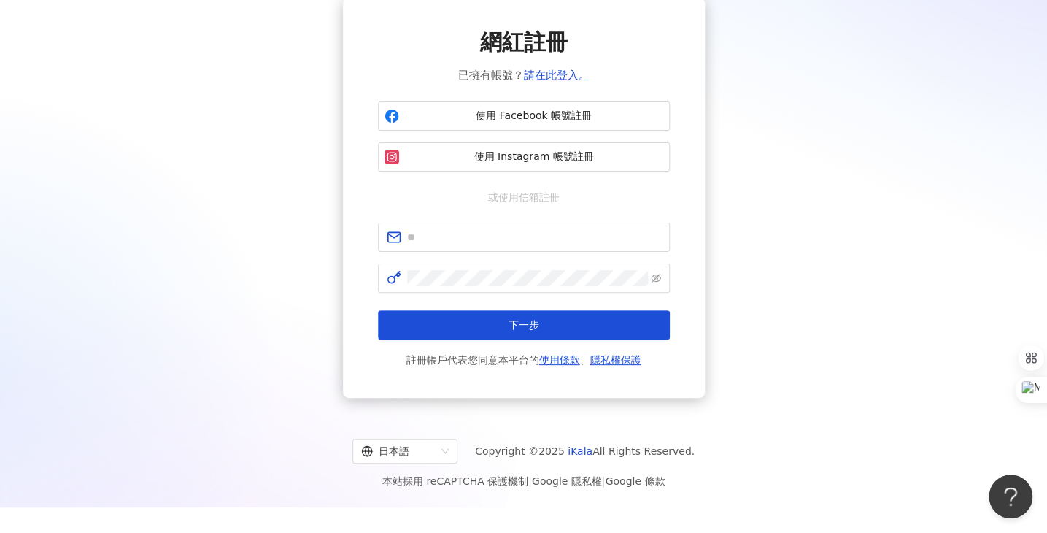  Describe the element at coordinates (524, 42) in the screenshot. I see `span: 網紅註冊` at that location.